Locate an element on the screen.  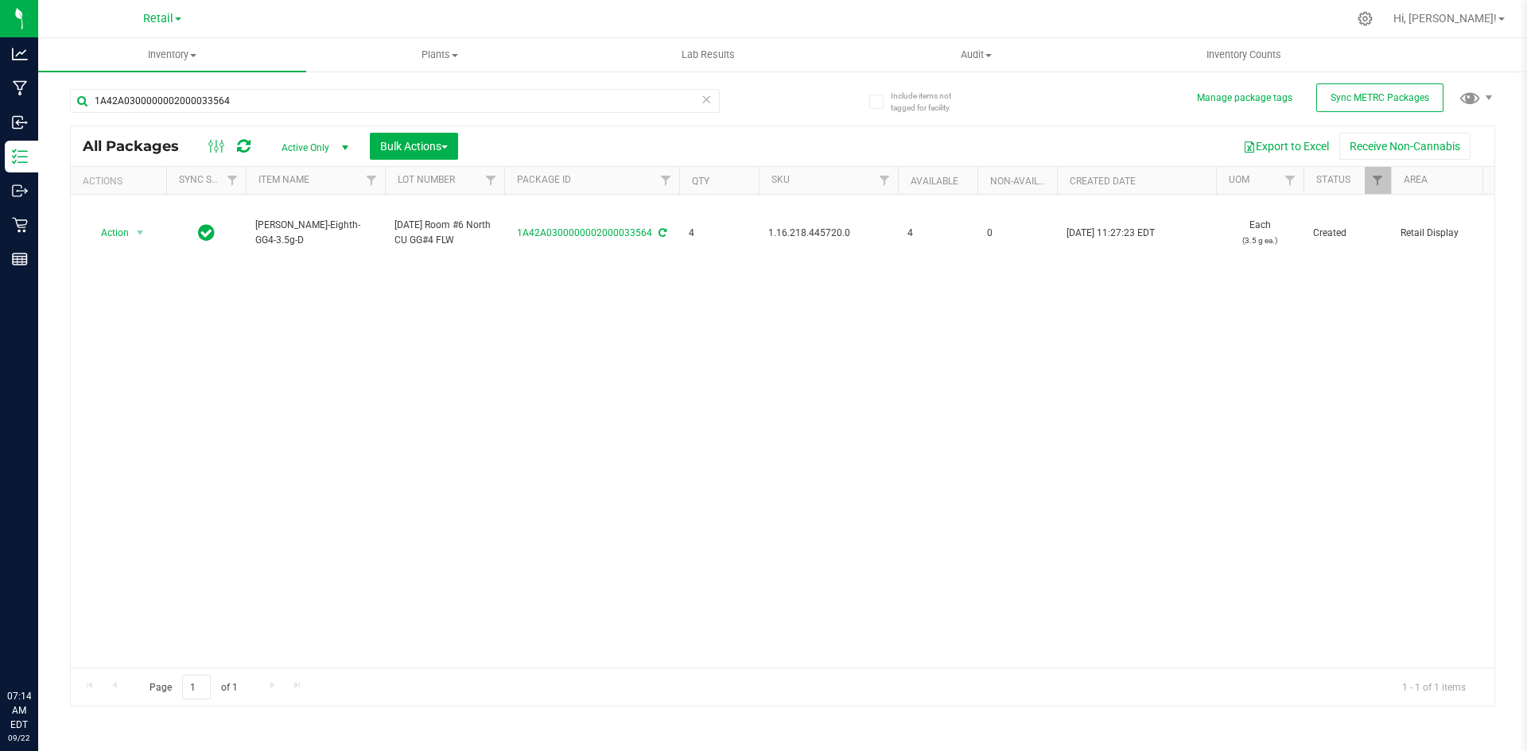
a: Audit is located at coordinates (976, 55).